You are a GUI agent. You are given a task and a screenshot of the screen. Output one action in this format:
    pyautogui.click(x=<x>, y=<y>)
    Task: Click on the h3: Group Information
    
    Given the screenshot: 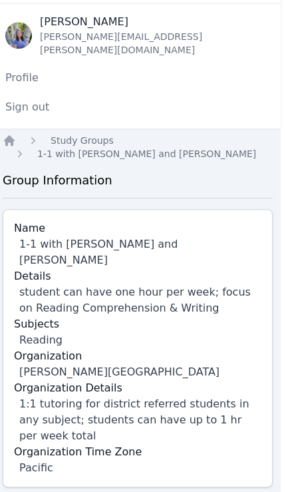 What is the action you would take?
    pyautogui.click(x=138, y=180)
    